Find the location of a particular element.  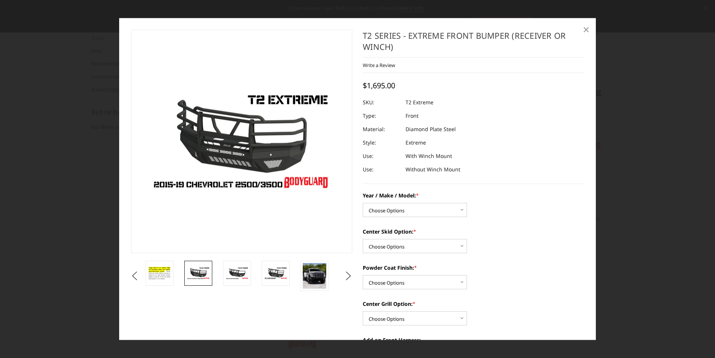

button: Next is located at coordinates (349, 276).